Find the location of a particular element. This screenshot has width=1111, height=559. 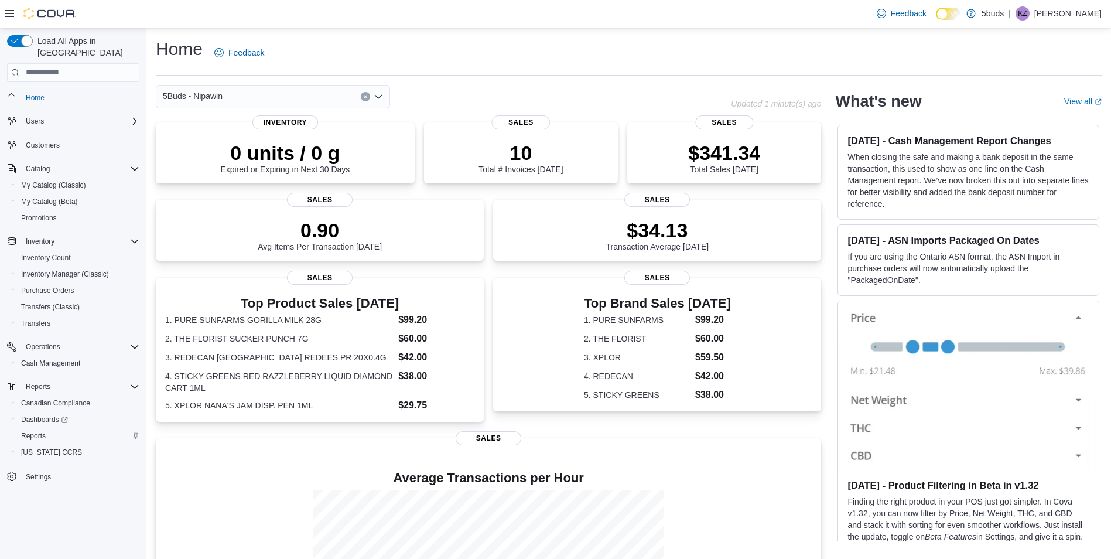

button: Cash Management is located at coordinates (78, 363).